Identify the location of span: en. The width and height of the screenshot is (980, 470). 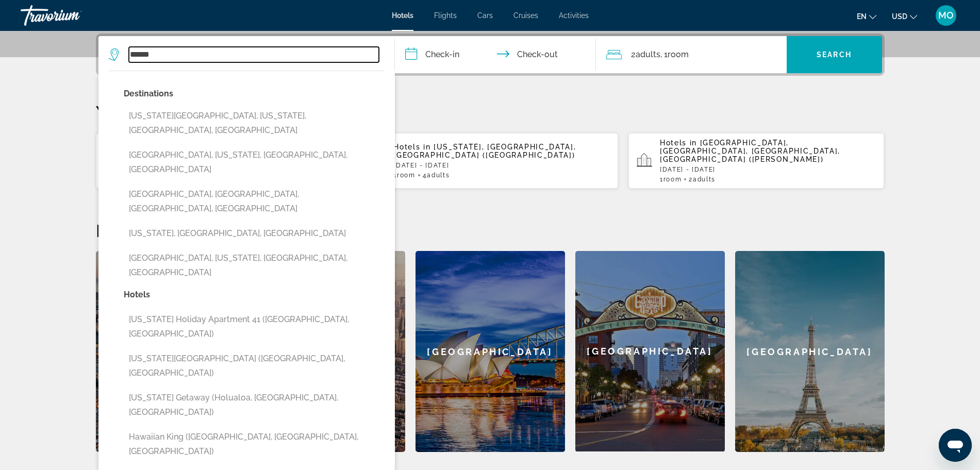
(861, 16).